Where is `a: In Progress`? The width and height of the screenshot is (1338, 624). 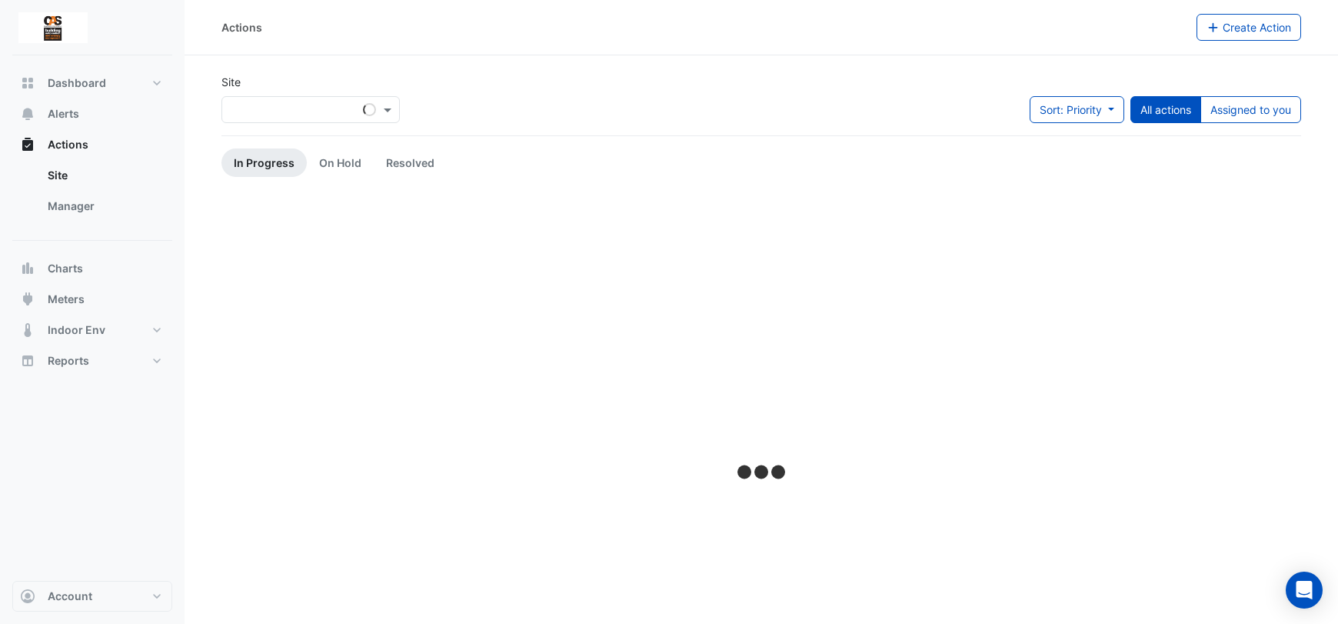 a: In Progress is located at coordinates (264, 162).